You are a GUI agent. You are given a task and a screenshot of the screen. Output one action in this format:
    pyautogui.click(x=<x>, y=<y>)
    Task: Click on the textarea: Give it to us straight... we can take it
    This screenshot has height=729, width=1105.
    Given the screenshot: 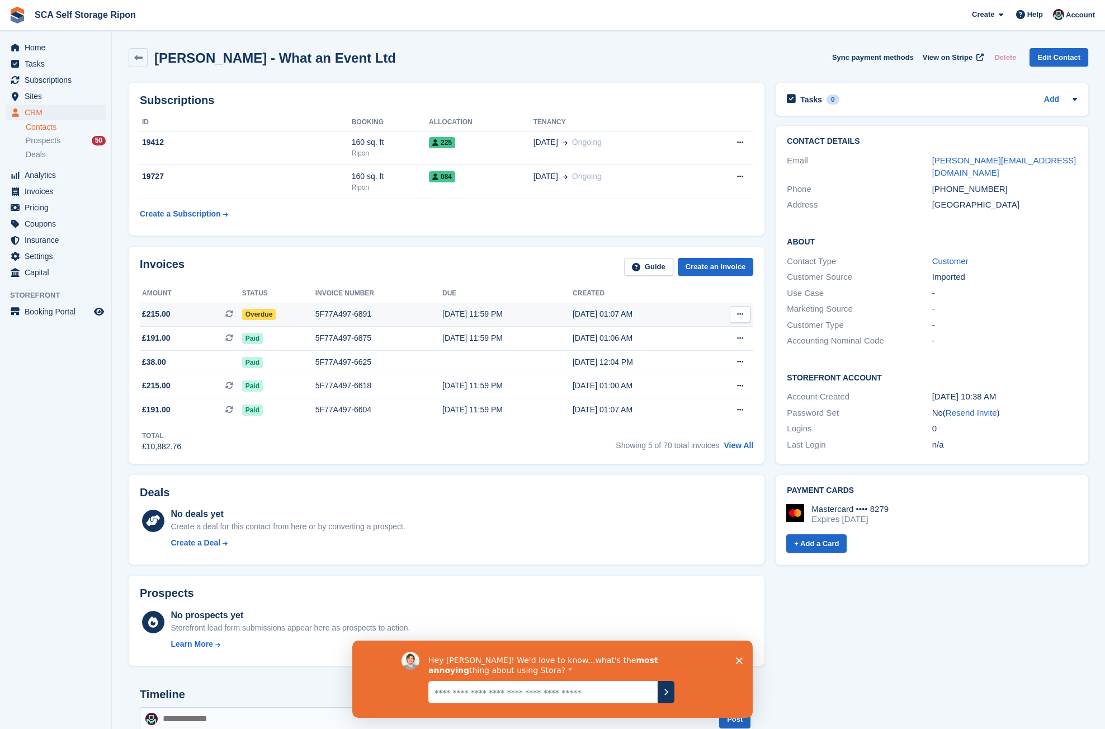 What is the action you would take?
    pyautogui.click(x=191, y=51)
    